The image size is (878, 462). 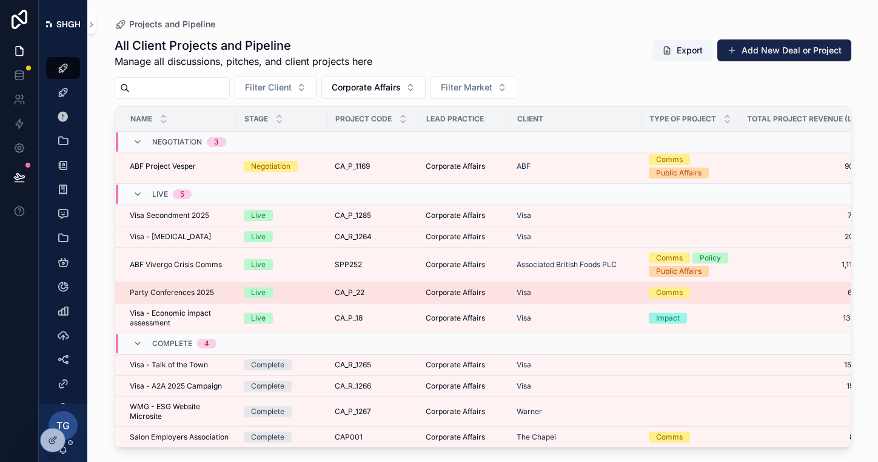 I want to click on span: Total Project Revenue (LCU), so click(x=807, y=119).